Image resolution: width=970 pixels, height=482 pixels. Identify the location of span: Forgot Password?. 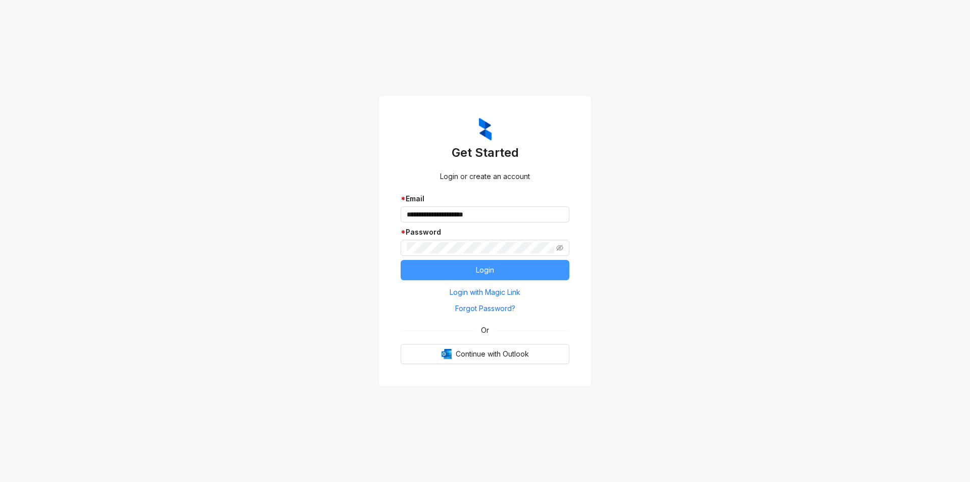
(485, 308).